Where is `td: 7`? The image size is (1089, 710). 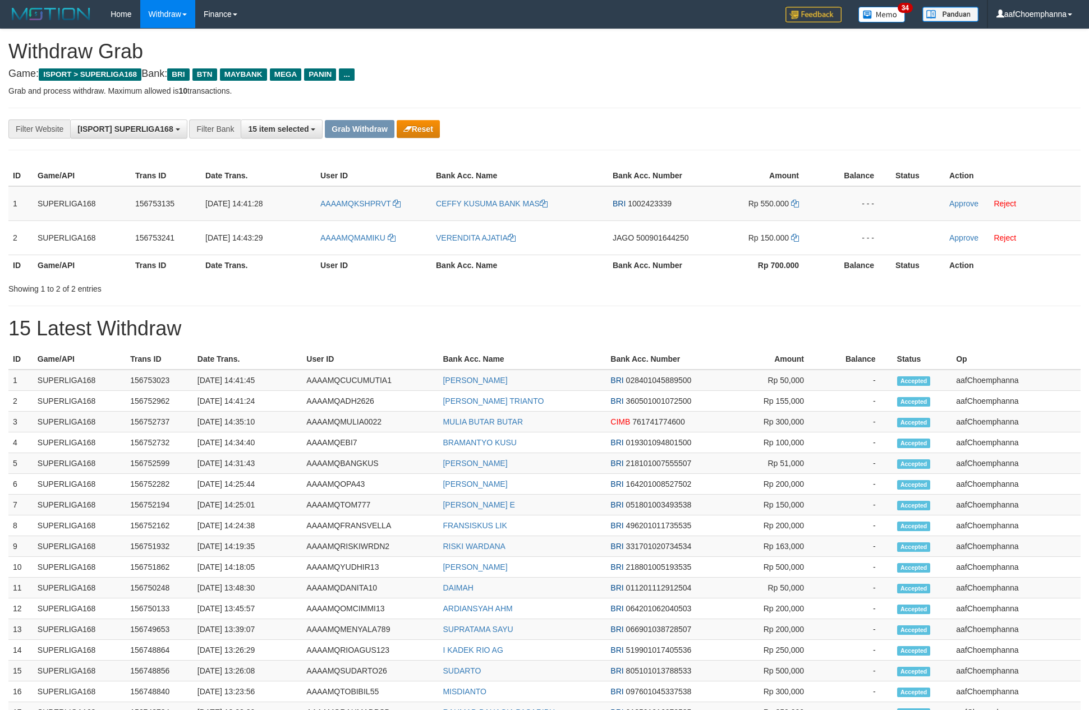
td: 7 is located at coordinates (21, 505).